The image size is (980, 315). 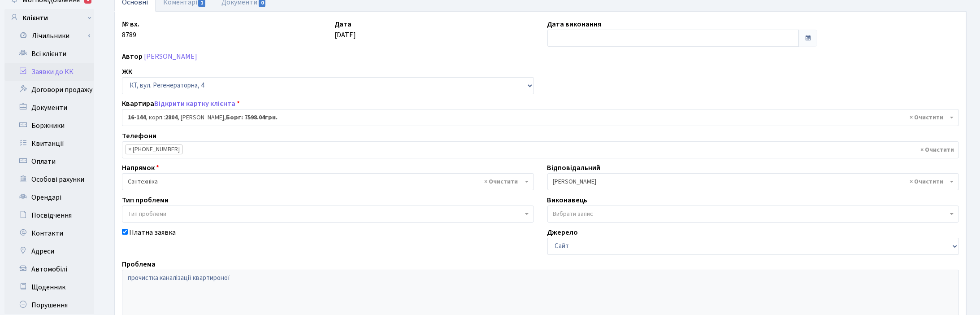 What do you see at coordinates (49, 179) in the screenshot?
I see `a: Особові рахунки` at bounding box center [49, 179].